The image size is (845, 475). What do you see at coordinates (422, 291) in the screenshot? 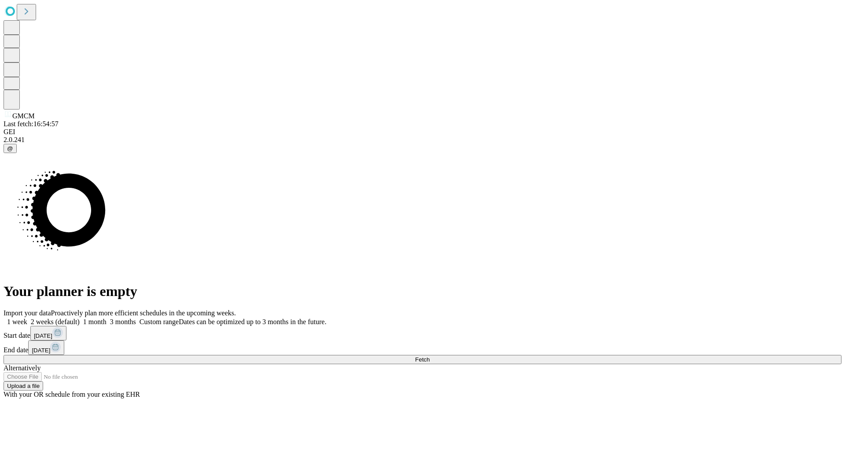
I see `h1: Your planner is empty` at bounding box center [422, 291].